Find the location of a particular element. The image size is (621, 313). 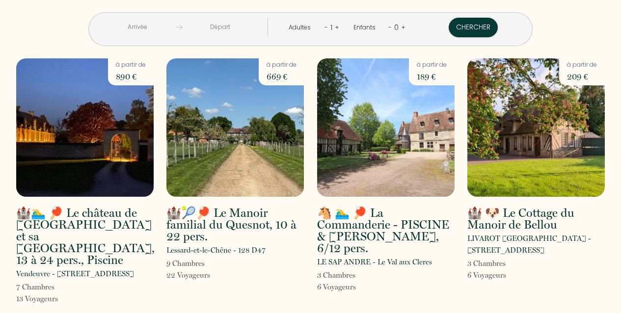

div: Adultes is located at coordinates (301, 27).